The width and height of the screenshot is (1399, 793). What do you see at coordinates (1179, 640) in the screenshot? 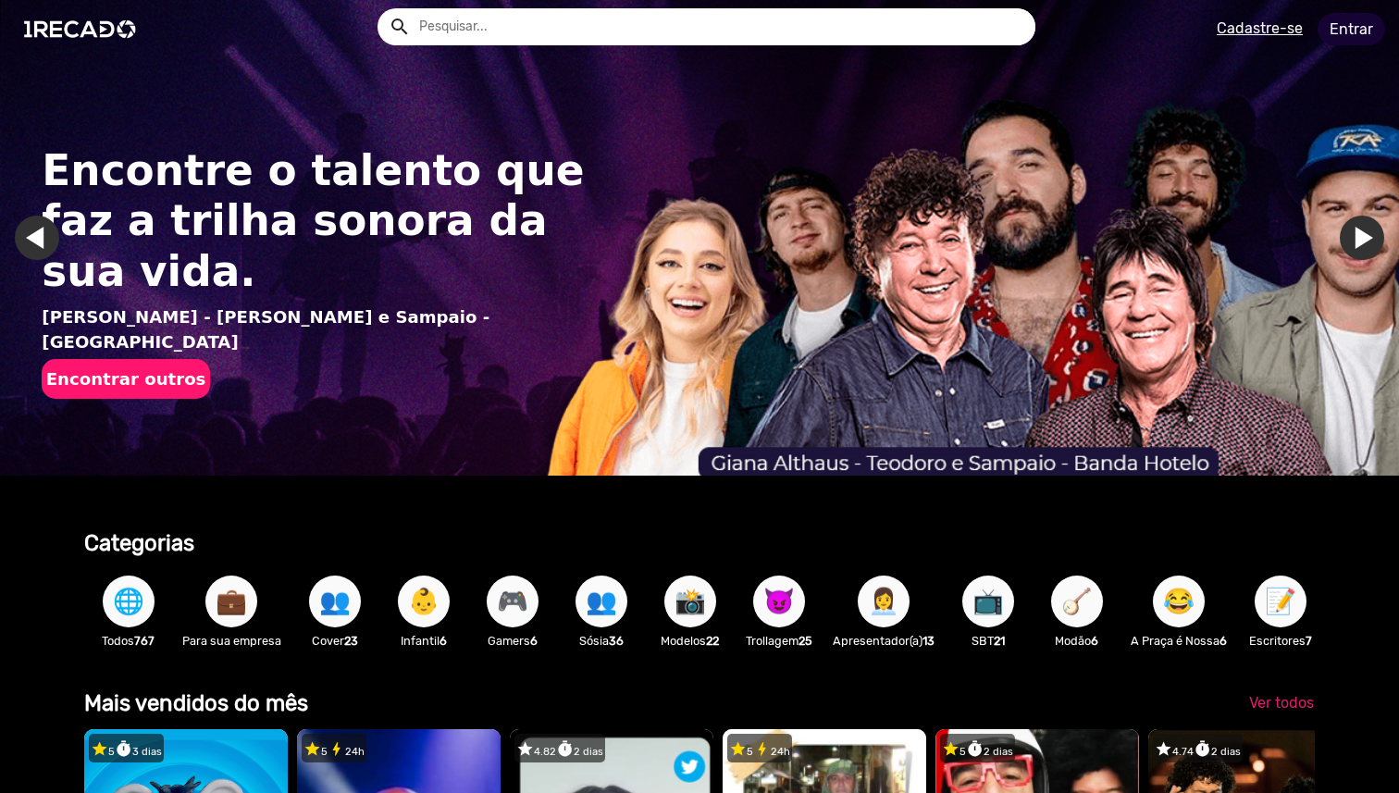
I see `p: A Praça é Nossa` at bounding box center [1179, 640].